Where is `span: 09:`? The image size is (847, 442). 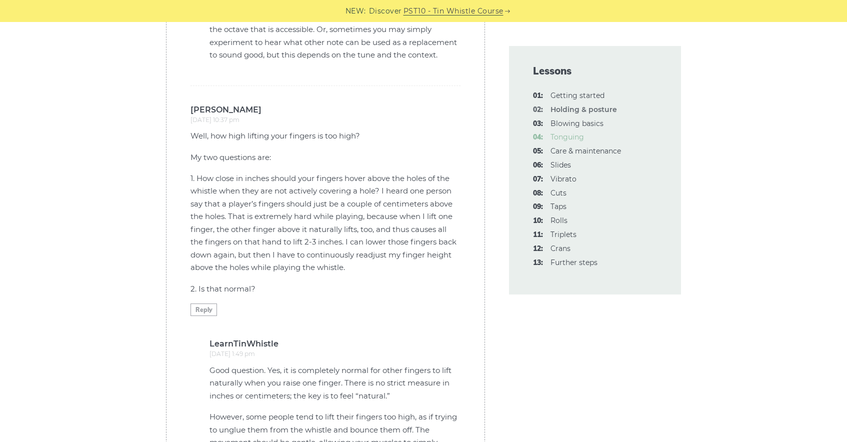 span: 09: is located at coordinates (538, 207).